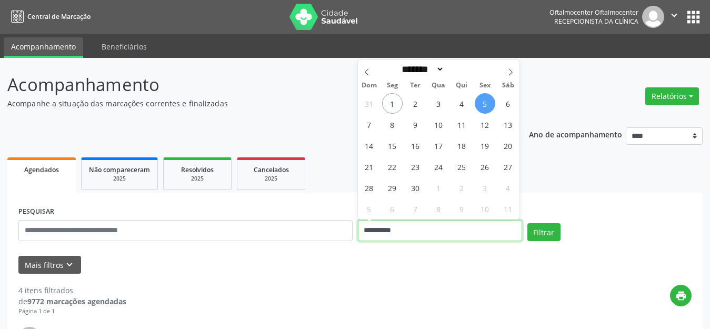 The width and height of the screenshot is (710, 329). Describe the element at coordinates (370, 85) in the screenshot. I see `span: Dom` at that location.